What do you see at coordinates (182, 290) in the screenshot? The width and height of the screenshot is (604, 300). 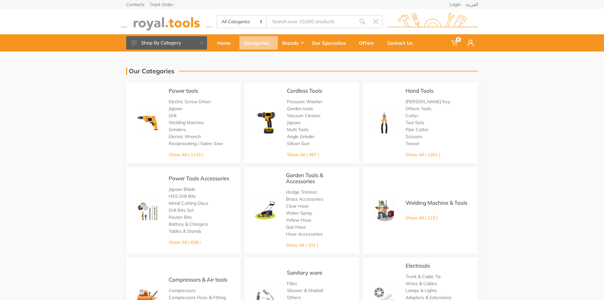 I see `a: Compressors` at bounding box center [182, 290].